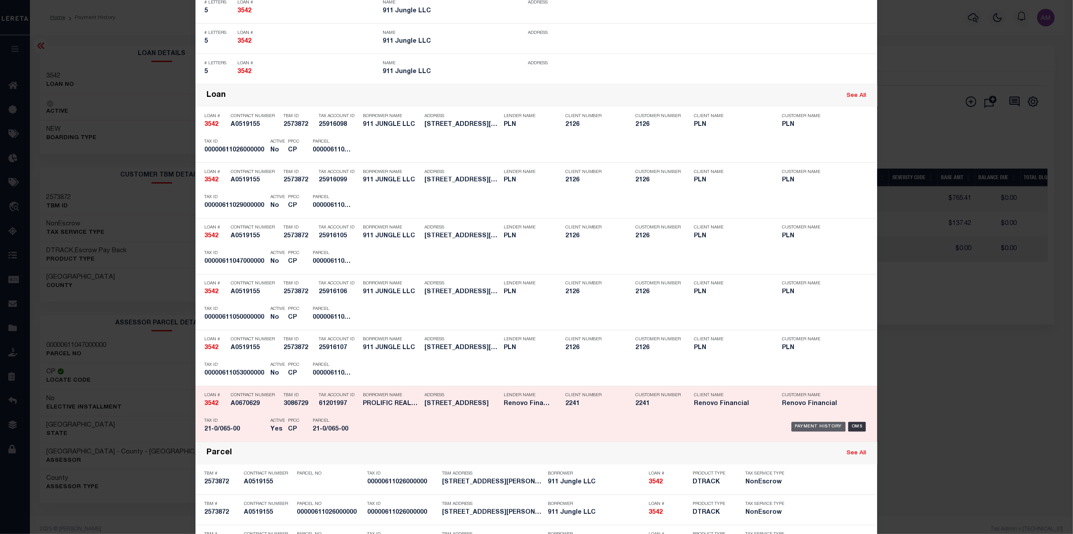 This screenshot has width=1073, height=534. What do you see at coordinates (493, 504) in the screenshot?
I see `p: TBM Address` at bounding box center [493, 504].